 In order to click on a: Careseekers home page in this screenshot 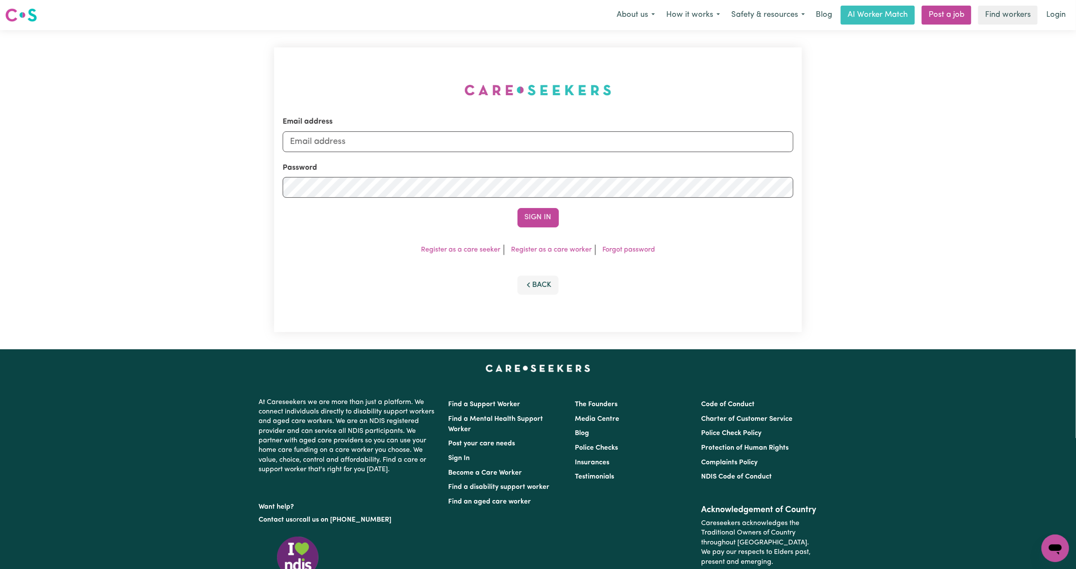, I will do `click(538, 368)`.